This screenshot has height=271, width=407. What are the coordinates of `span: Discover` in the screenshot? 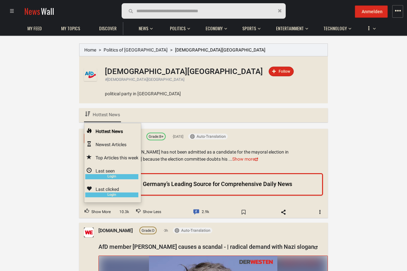 It's located at (108, 28).